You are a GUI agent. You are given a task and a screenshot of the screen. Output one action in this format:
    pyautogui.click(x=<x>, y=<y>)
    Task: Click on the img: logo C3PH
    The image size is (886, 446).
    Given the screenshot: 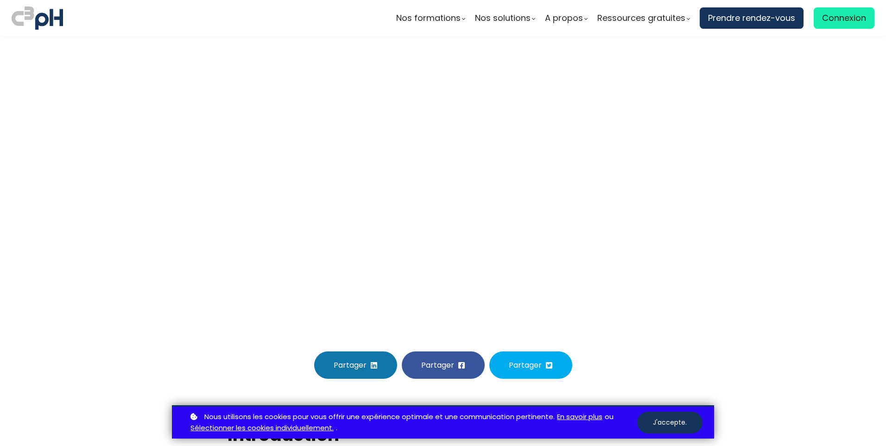 What is the action you would take?
    pyautogui.click(x=37, y=18)
    